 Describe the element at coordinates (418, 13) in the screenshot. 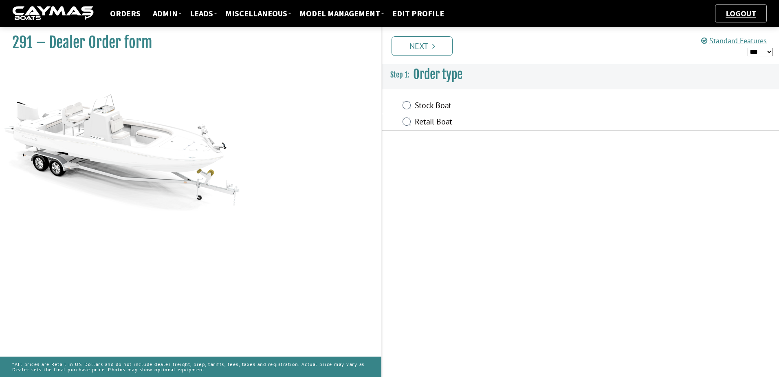

I see `a: Edit Profile` at that location.